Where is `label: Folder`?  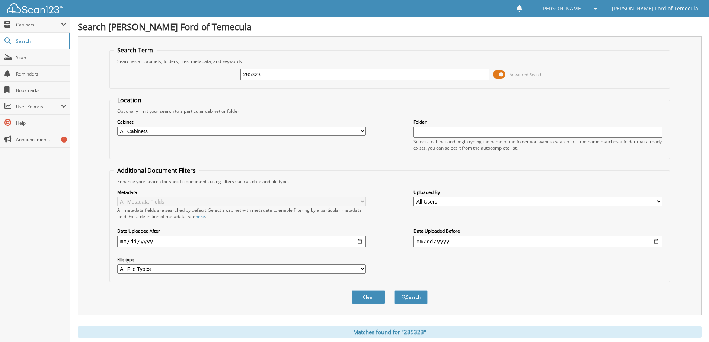 label: Folder is located at coordinates (538, 122).